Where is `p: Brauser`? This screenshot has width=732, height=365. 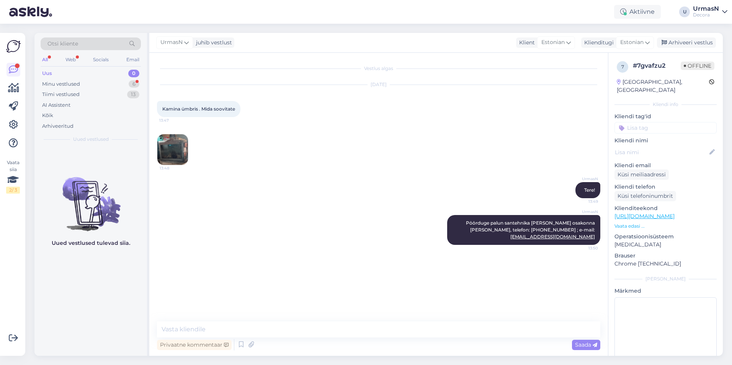
p: Brauser is located at coordinates (665, 256).